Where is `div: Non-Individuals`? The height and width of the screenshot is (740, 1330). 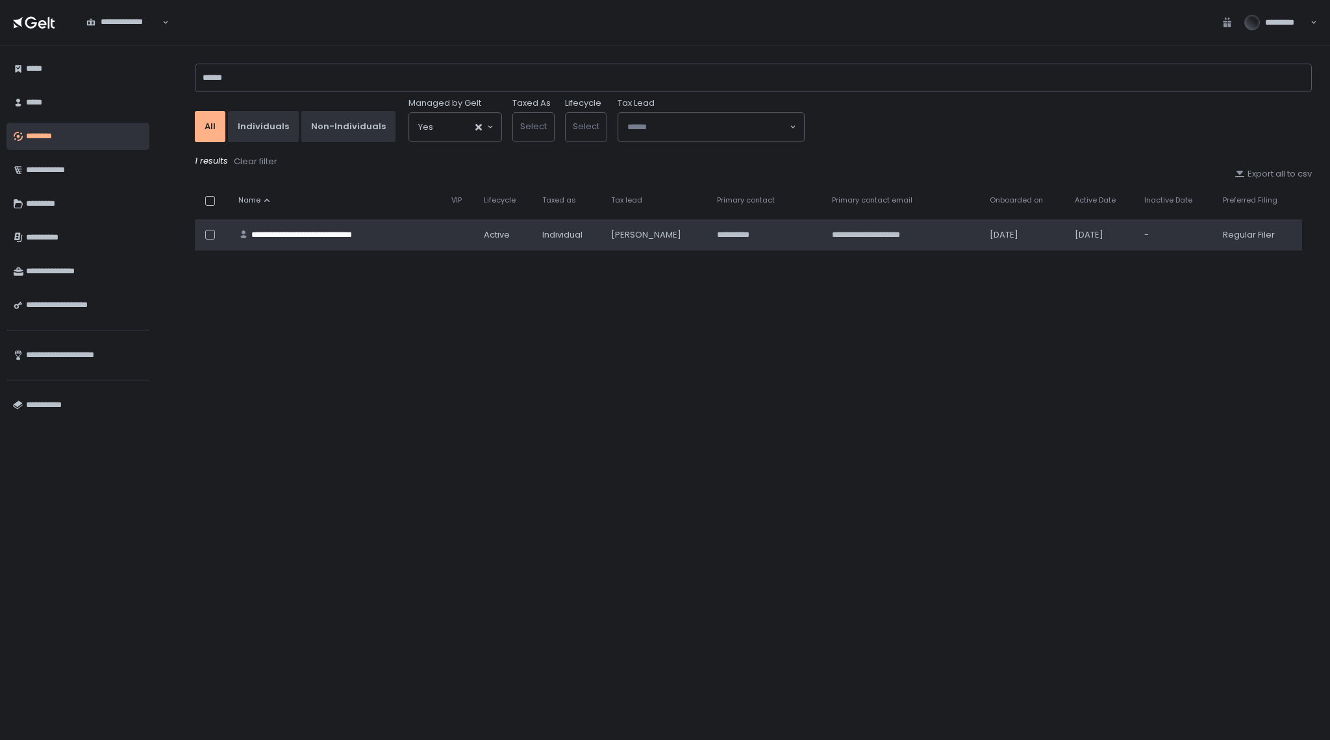
div: Non-Individuals is located at coordinates (348, 127).